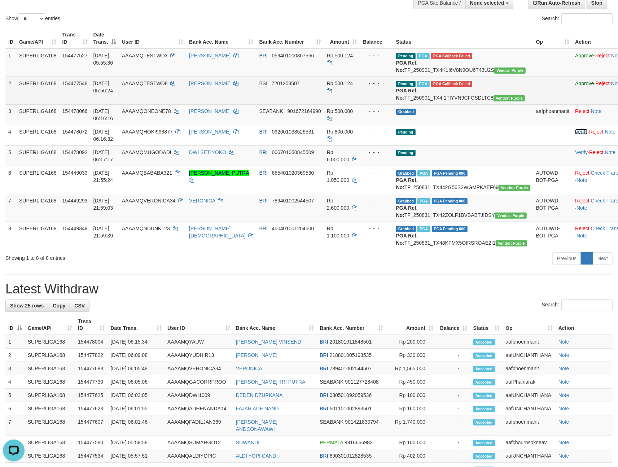 This screenshot has height=467, width=618. What do you see at coordinates (304, 111) in the screenshot?
I see `span: Copy 901672164990 to clipboard` at bounding box center [304, 111].